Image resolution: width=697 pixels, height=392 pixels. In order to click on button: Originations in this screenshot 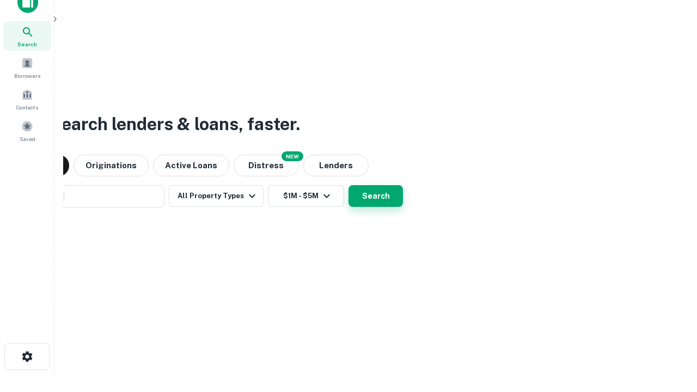, I will do `click(111, 166)`.